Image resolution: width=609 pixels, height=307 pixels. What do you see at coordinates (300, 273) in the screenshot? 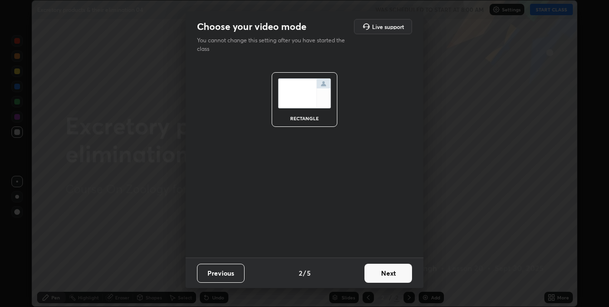
I see `h4: 2` at bounding box center [300, 273].